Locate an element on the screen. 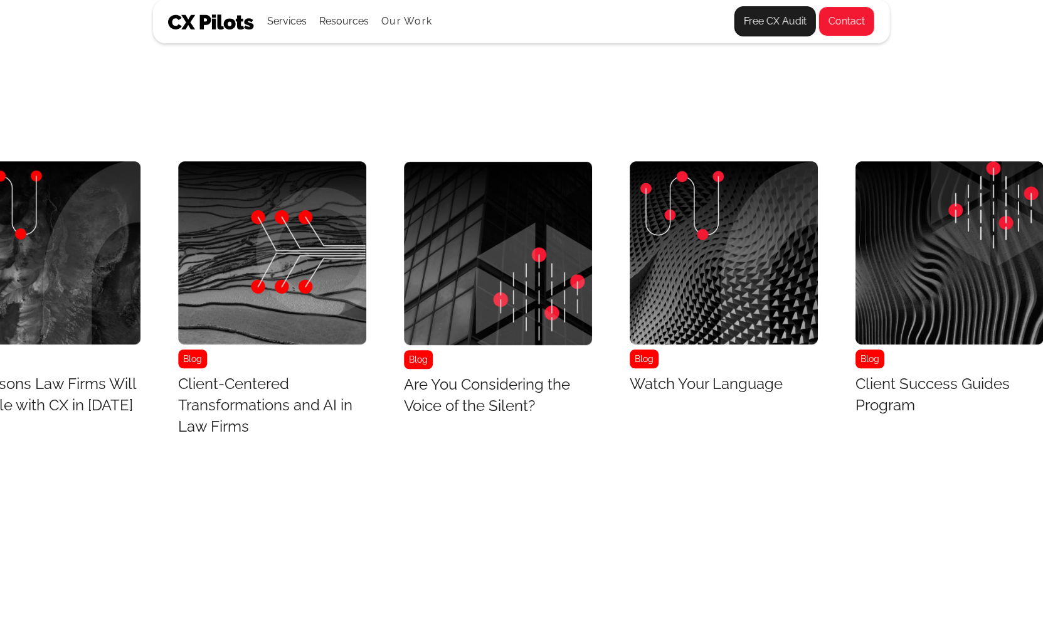 The width and height of the screenshot is (1043, 623). div: 11 / 43 is located at coordinates (498, 291).